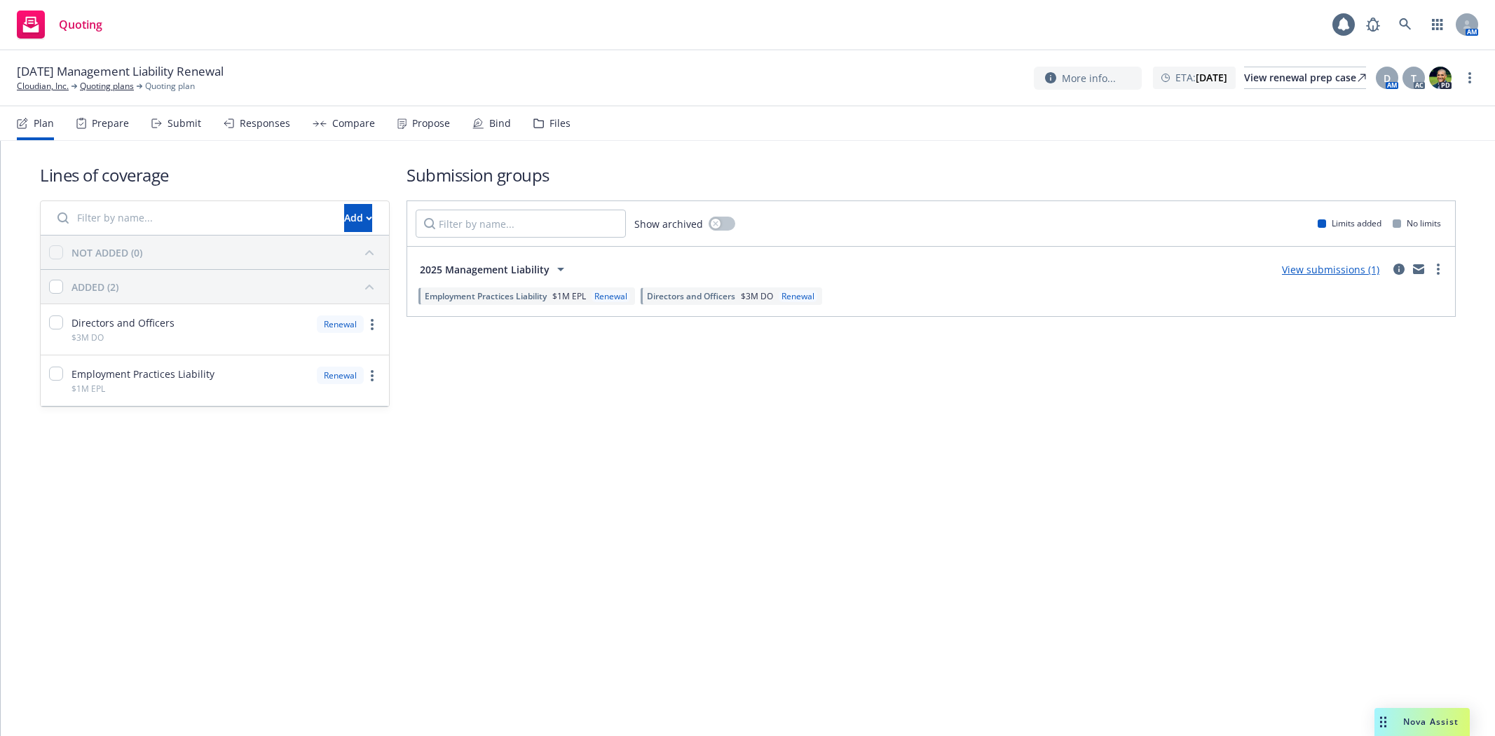 This screenshot has height=736, width=1495. I want to click on a: Quoting plans, so click(107, 86).